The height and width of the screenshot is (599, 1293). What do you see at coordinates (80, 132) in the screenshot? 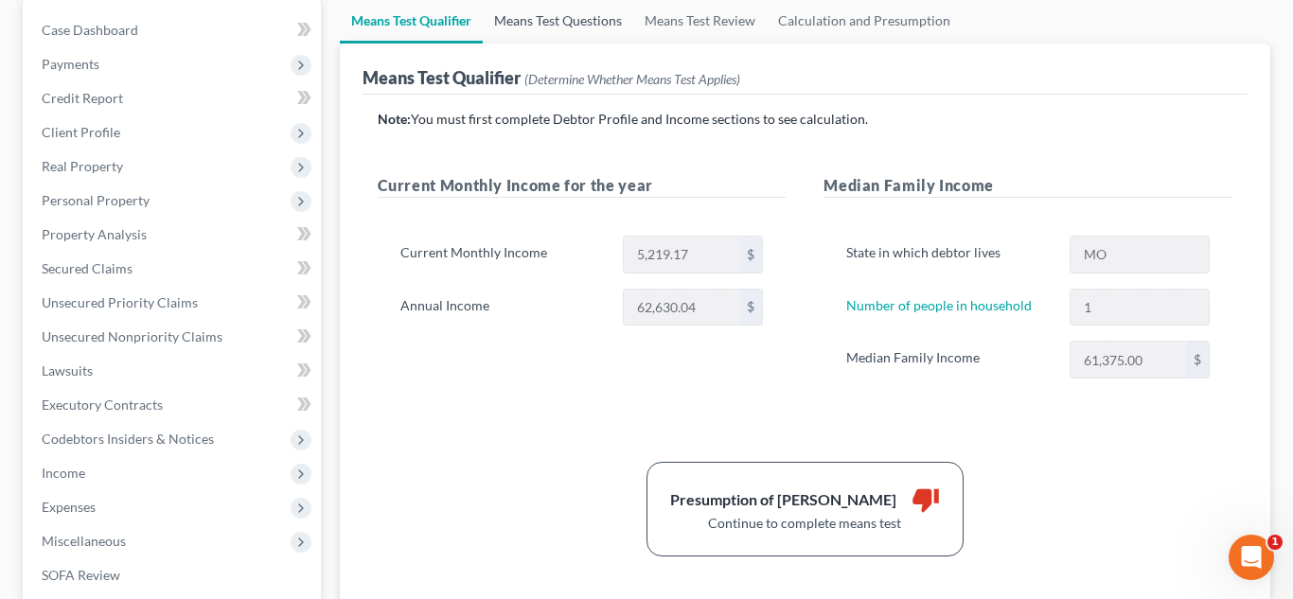
I see `span: Client Profile` at bounding box center [80, 132].